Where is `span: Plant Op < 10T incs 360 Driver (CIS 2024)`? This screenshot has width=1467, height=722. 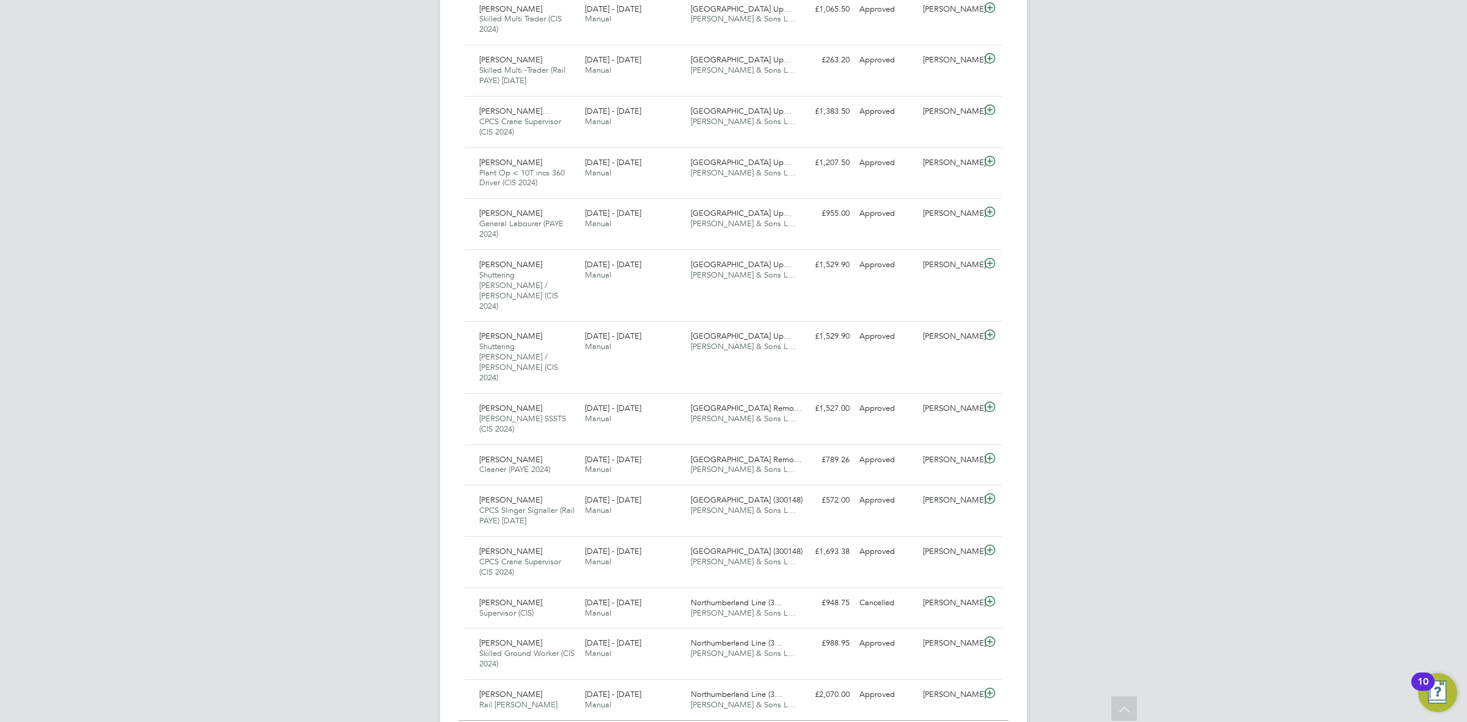
span: Plant Op < 10T incs 360 Driver (CIS 2024) is located at coordinates (522, 178).